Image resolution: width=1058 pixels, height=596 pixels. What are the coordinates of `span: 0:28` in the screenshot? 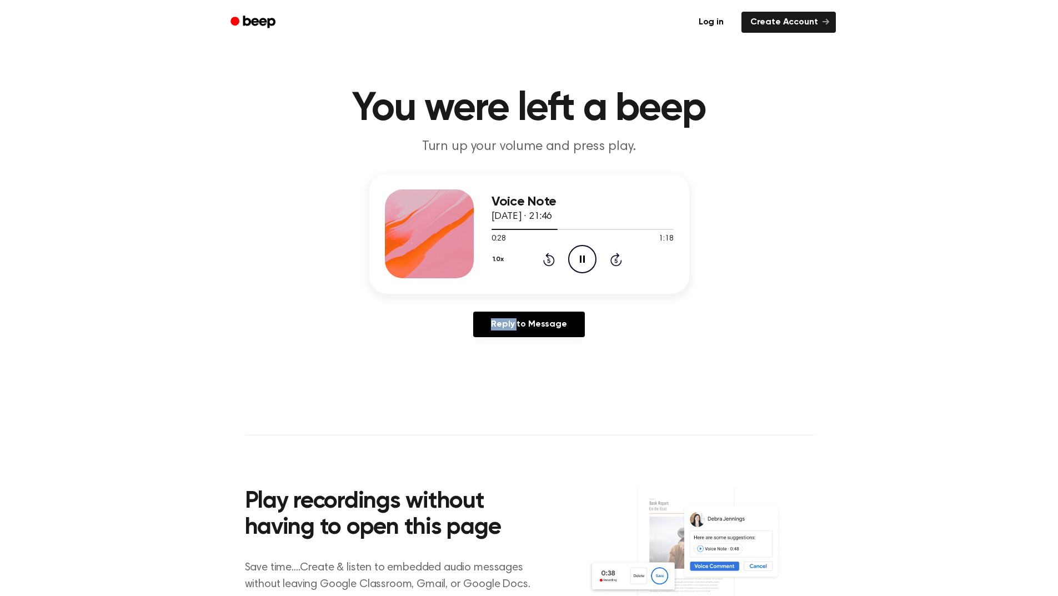 It's located at (499, 239).